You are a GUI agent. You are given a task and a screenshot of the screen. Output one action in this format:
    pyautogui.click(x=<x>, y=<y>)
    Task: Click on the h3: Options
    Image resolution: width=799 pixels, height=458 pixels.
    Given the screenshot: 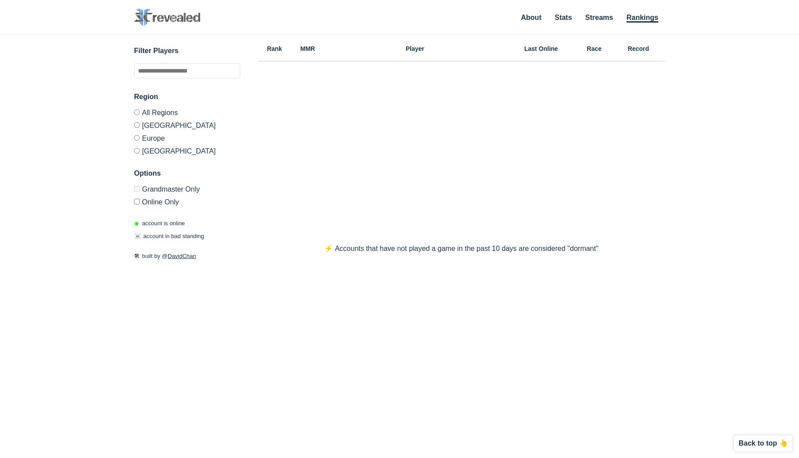 What is the action you would take?
    pyautogui.click(x=187, y=173)
    